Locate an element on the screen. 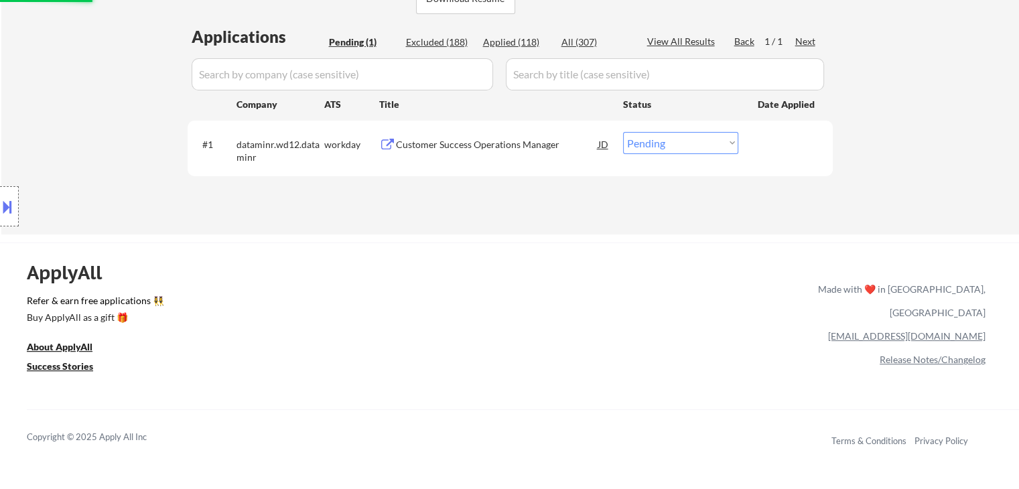 This screenshot has width=1019, height=489. div: Applications is located at coordinates (258, 37).